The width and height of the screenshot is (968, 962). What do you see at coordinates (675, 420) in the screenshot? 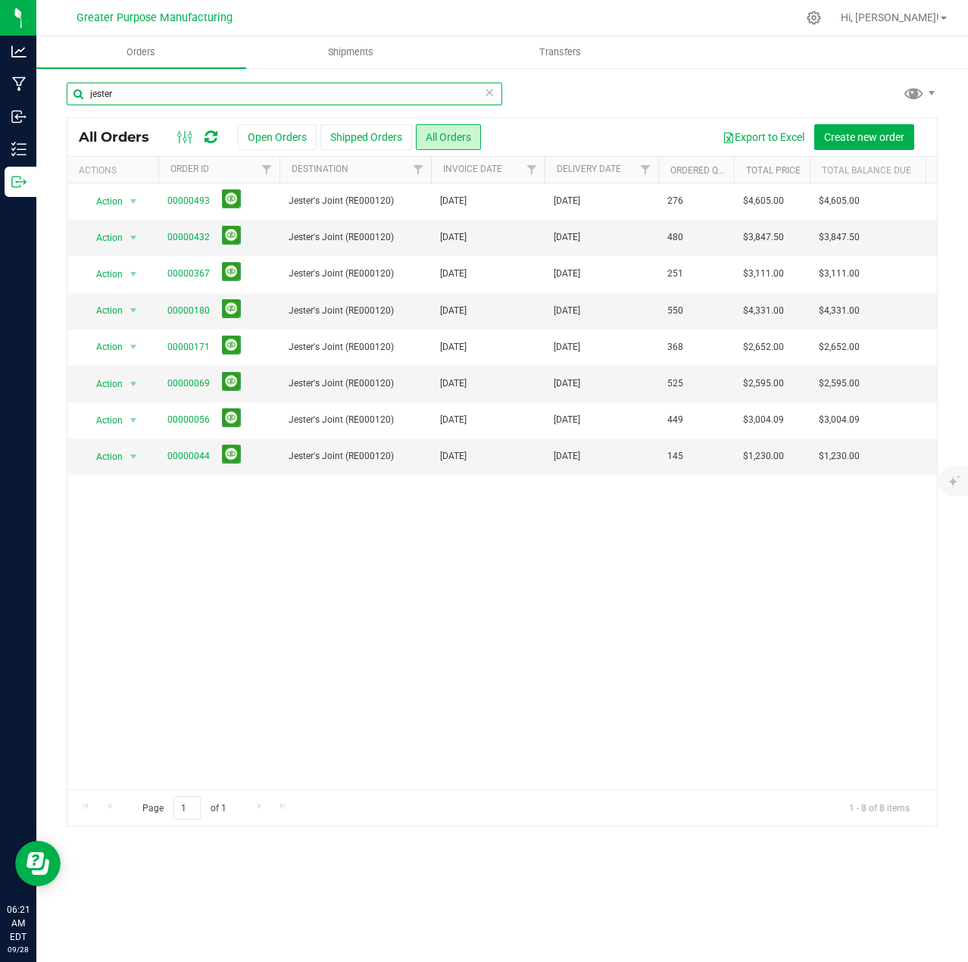
I see `span: 449` at bounding box center [675, 420].